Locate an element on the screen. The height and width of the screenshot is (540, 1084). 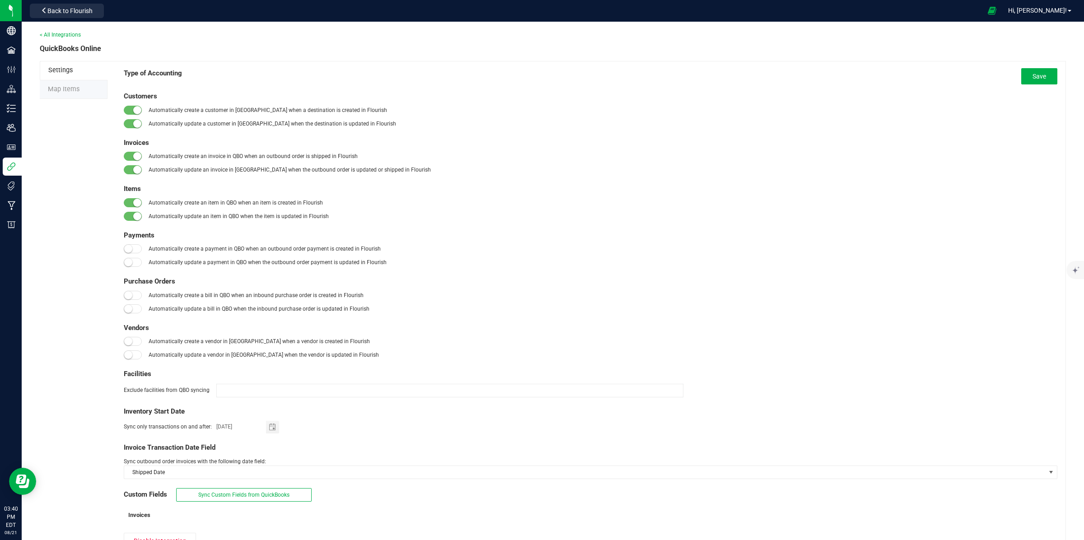
inline-svg: Distribution is located at coordinates (11, 89).